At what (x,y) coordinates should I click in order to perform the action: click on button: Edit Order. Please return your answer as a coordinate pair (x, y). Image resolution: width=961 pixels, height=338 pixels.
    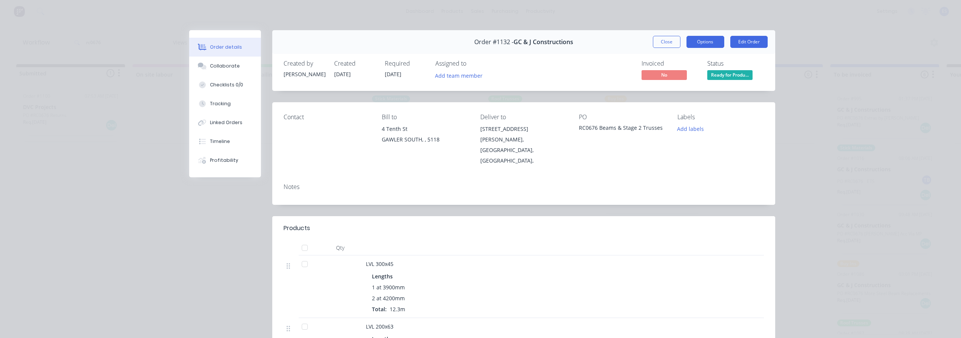
    Looking at the image, I should click on (749, 42).